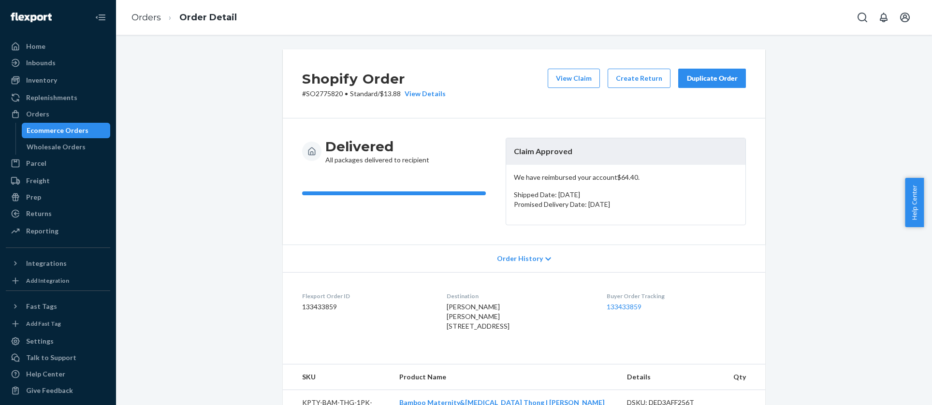 The width and height of the screenshot is (932, 405). I want to click on button: Open account menu, so click(905, 17).